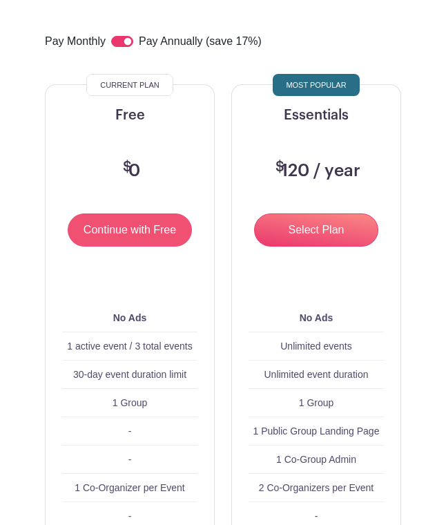 This screenshot has height=525, width=446. I want to click on span: Most Popular, so click(316, 85).